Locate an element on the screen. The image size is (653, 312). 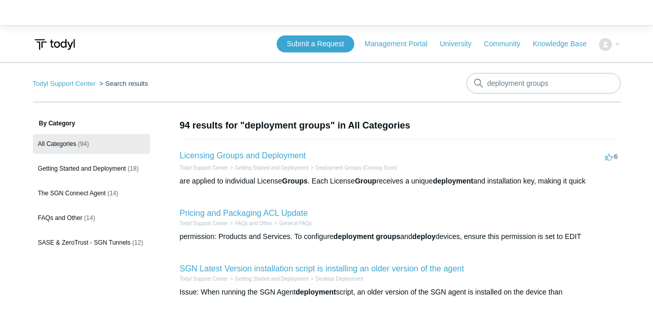
em: deploy is located at coordinates (424, 236).